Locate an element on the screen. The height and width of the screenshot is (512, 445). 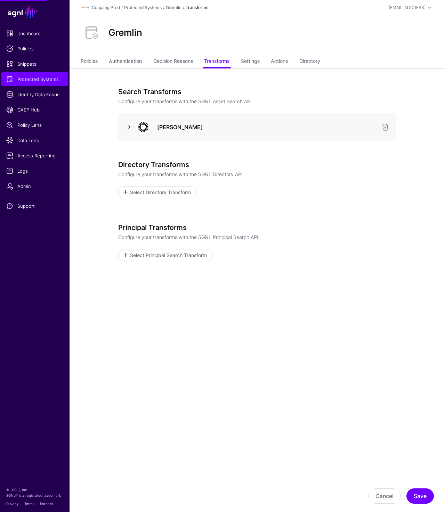
span: Dashboard is located at coordinates (35, 33).